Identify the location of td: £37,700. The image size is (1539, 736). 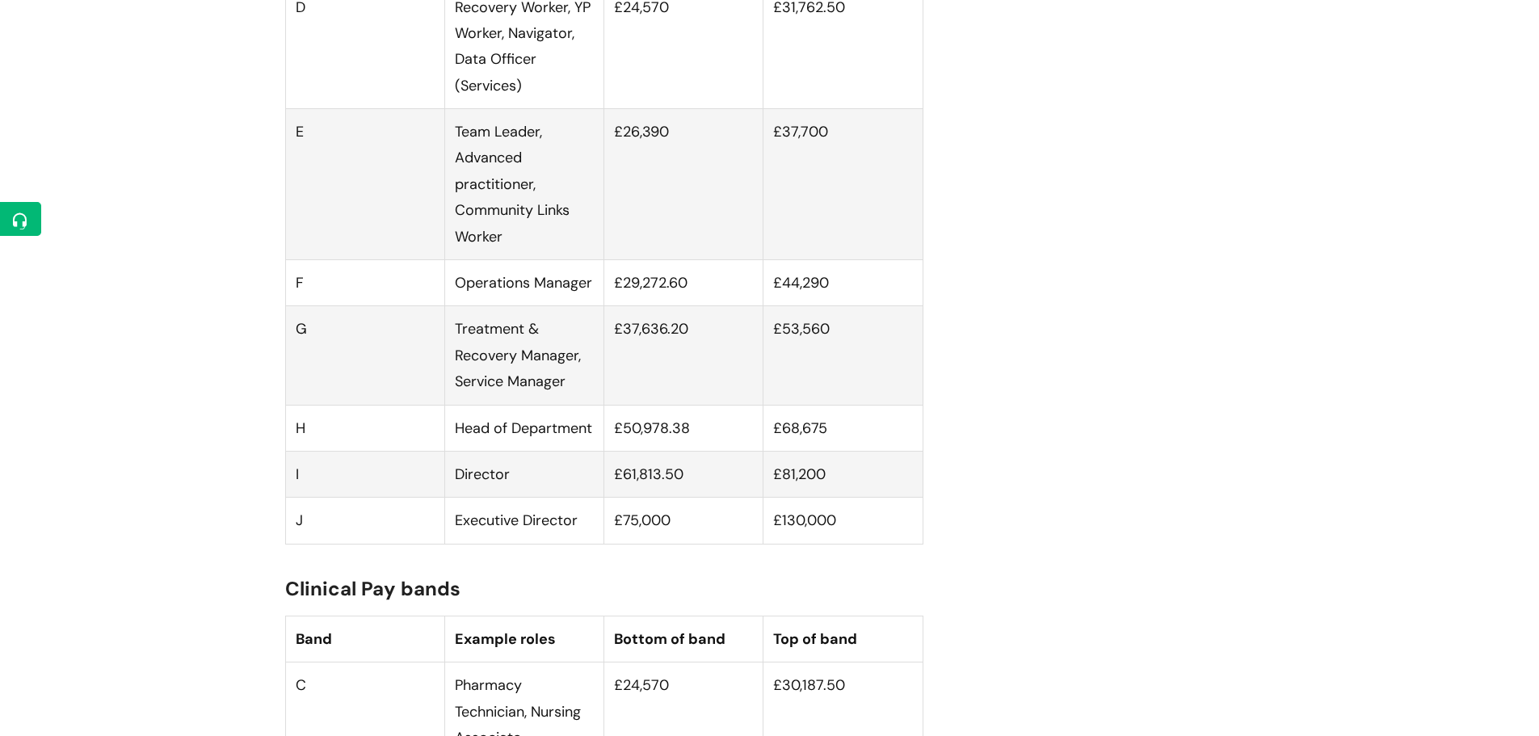
(843, 184).